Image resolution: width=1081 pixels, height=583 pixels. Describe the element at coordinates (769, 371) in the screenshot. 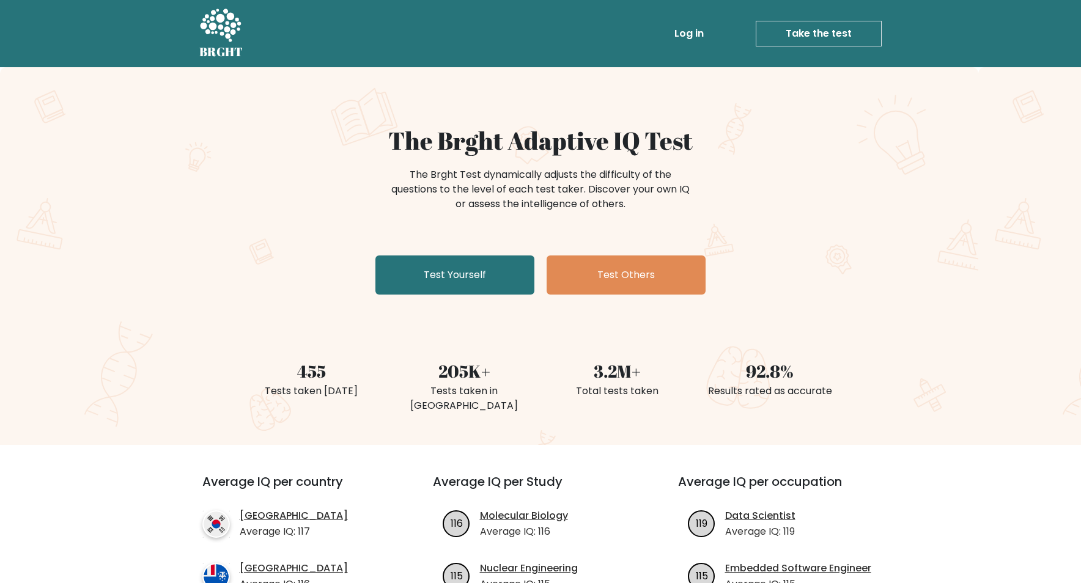

I see `div: 92.8%` at that location.